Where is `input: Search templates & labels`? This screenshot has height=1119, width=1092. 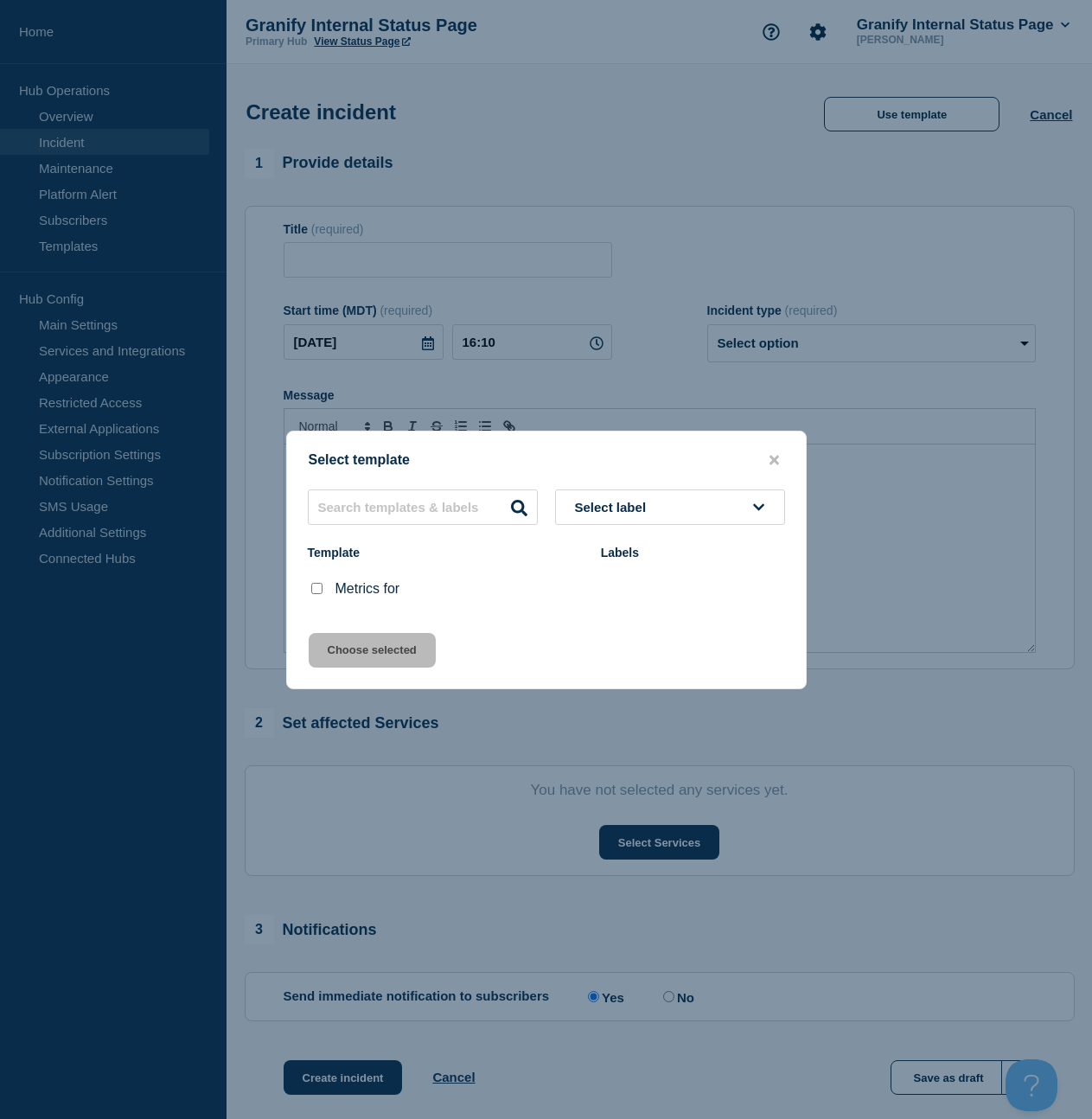
input: Search templates & labels is located at coordinates (422, 507).